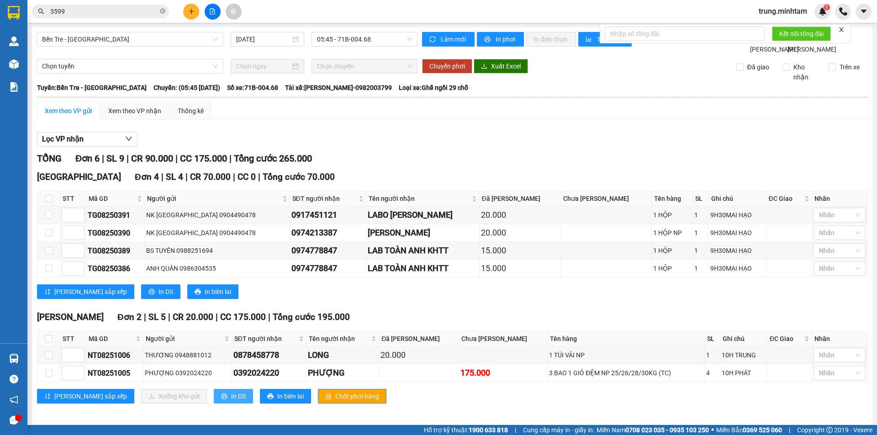 The width and height of the screenshot is (877, 435). What do you see at coordinates (328, 269) in the screenshot?
I see `td: 0974778847` at bounding box center [328, 269].